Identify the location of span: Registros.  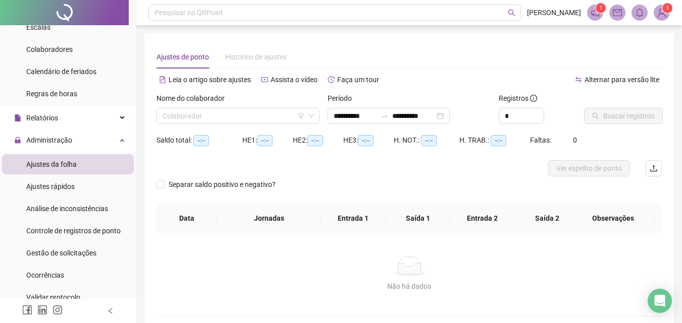
(518, 98).